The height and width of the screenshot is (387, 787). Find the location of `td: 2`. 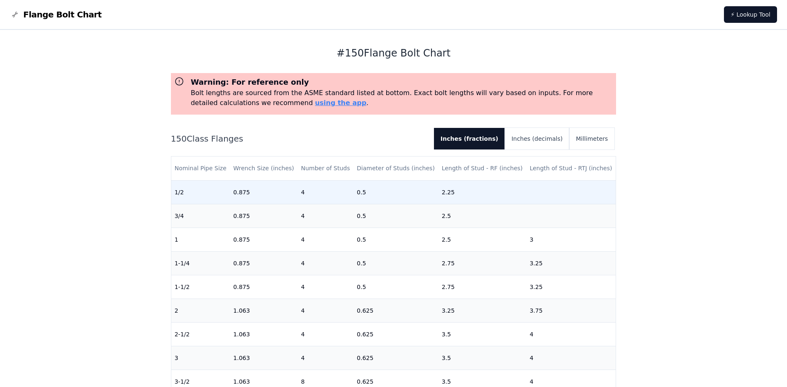

td: 2 is located at coordinates (201, 310).